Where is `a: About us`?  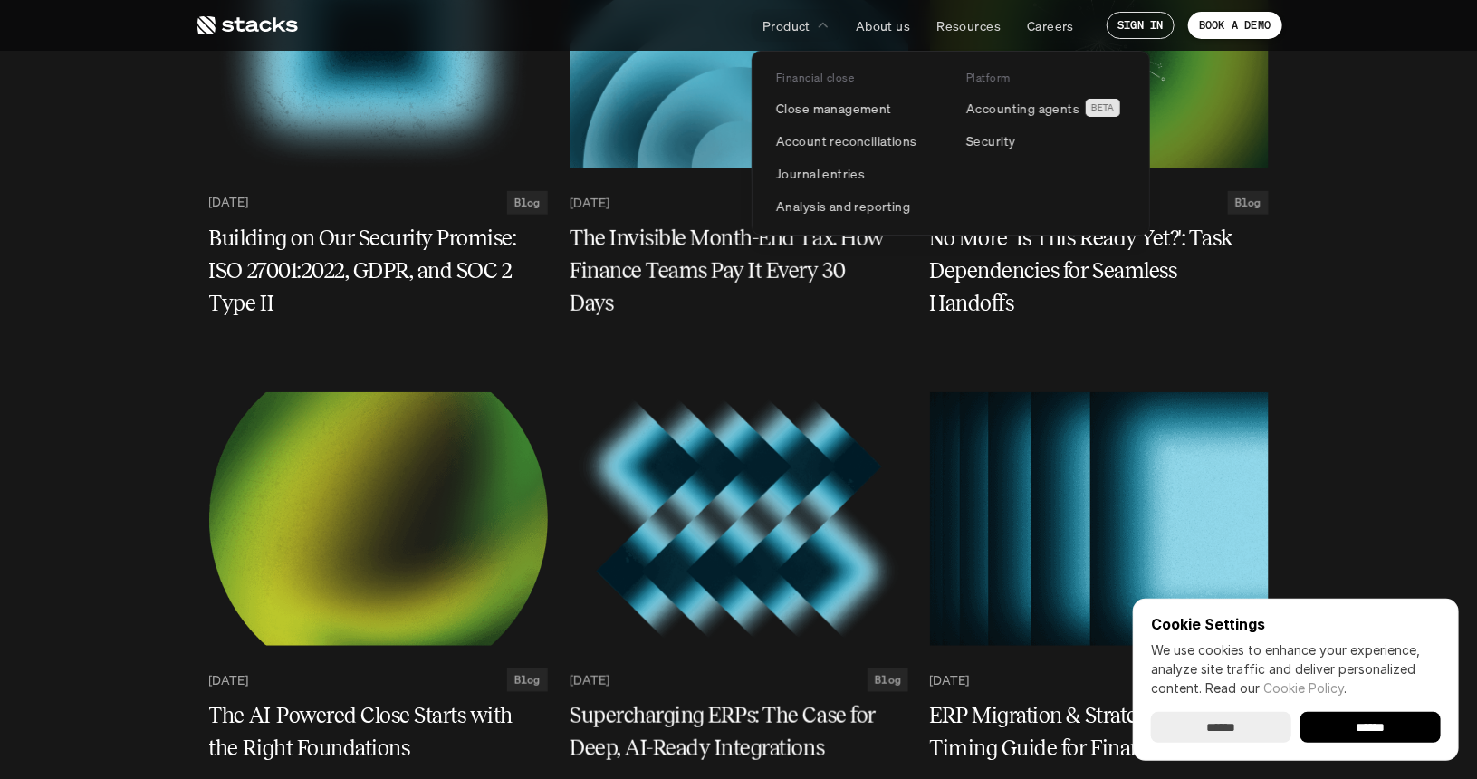 a: About us is located at coordinates (883, 25).